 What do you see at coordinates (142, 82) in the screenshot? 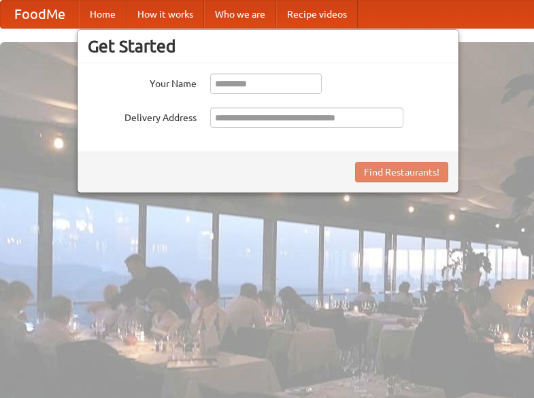
I see `label: Your Name` at bounding box center [142, 82].